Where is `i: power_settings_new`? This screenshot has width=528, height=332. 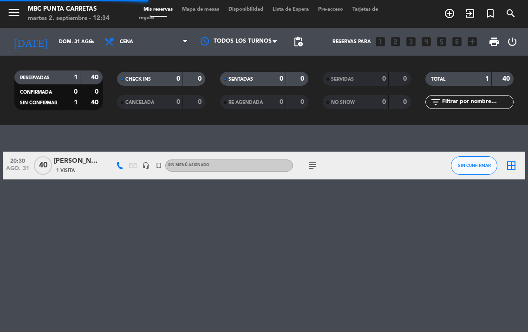
i: power_settings_new is located at coordinates (512, 42).